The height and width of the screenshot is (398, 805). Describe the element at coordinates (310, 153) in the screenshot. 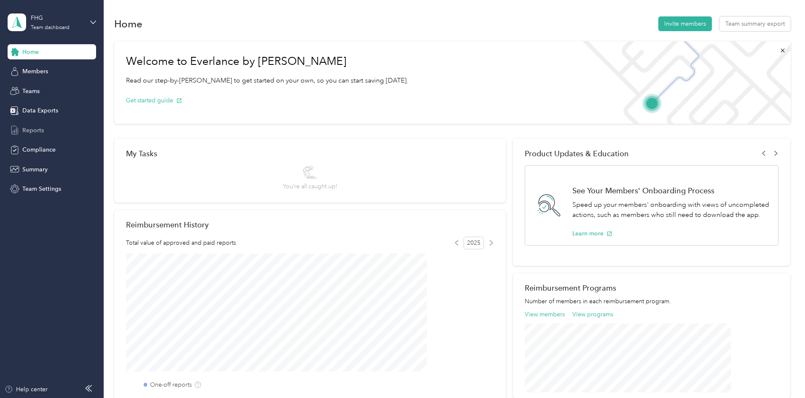

I see `div: My Tasks` at that location.